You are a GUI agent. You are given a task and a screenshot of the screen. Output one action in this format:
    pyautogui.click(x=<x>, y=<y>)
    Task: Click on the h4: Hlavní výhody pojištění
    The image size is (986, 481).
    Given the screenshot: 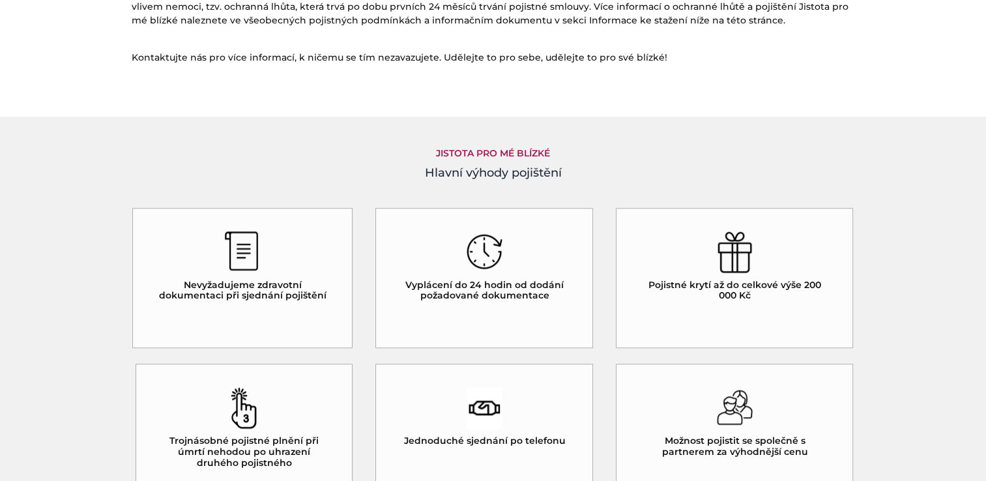 What is the action you would take?
    pyautogui.click(x=493, y=173)
    